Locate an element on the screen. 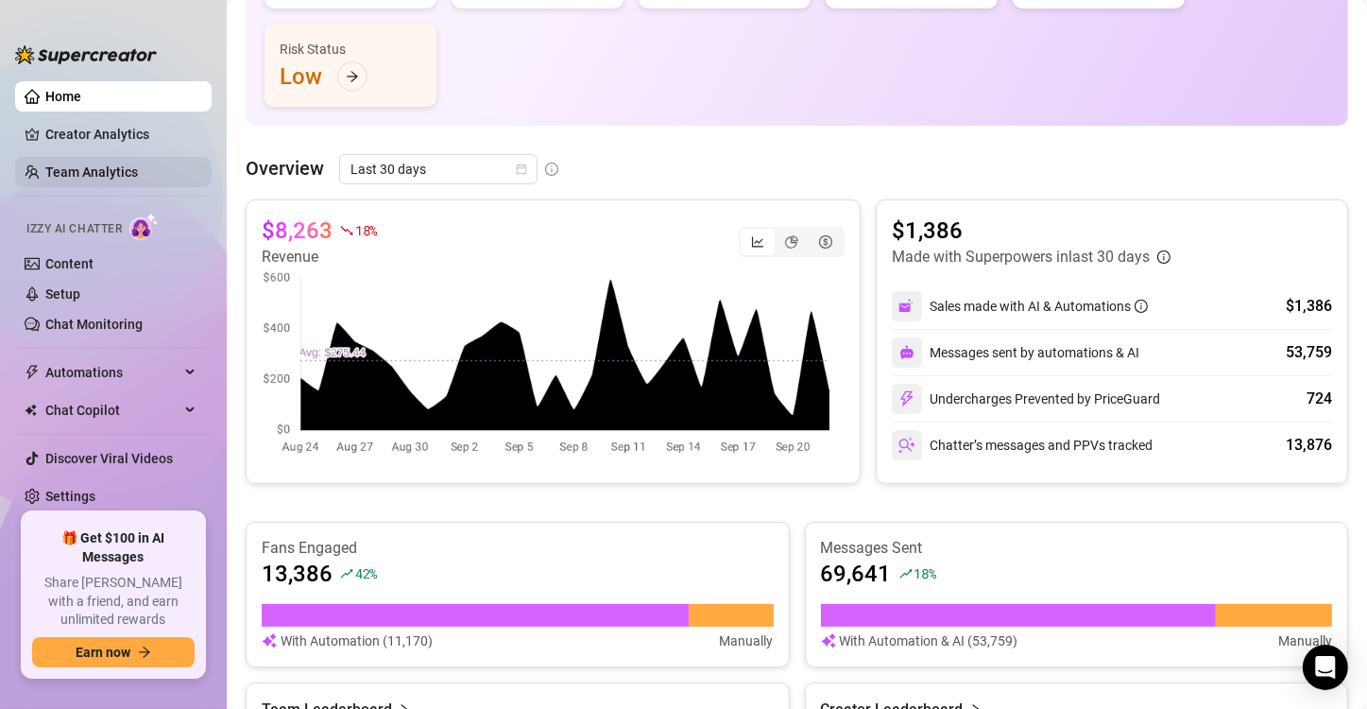 Image resolution: width=1367 pixels, height=709 pixels. article: Revenue is located at coordinates (319, 257).